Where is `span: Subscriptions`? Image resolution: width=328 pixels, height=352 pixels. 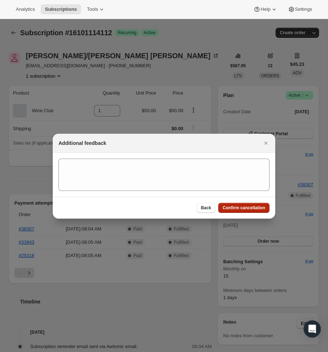 span: Subscriptions is located at coordinates (61, 9).